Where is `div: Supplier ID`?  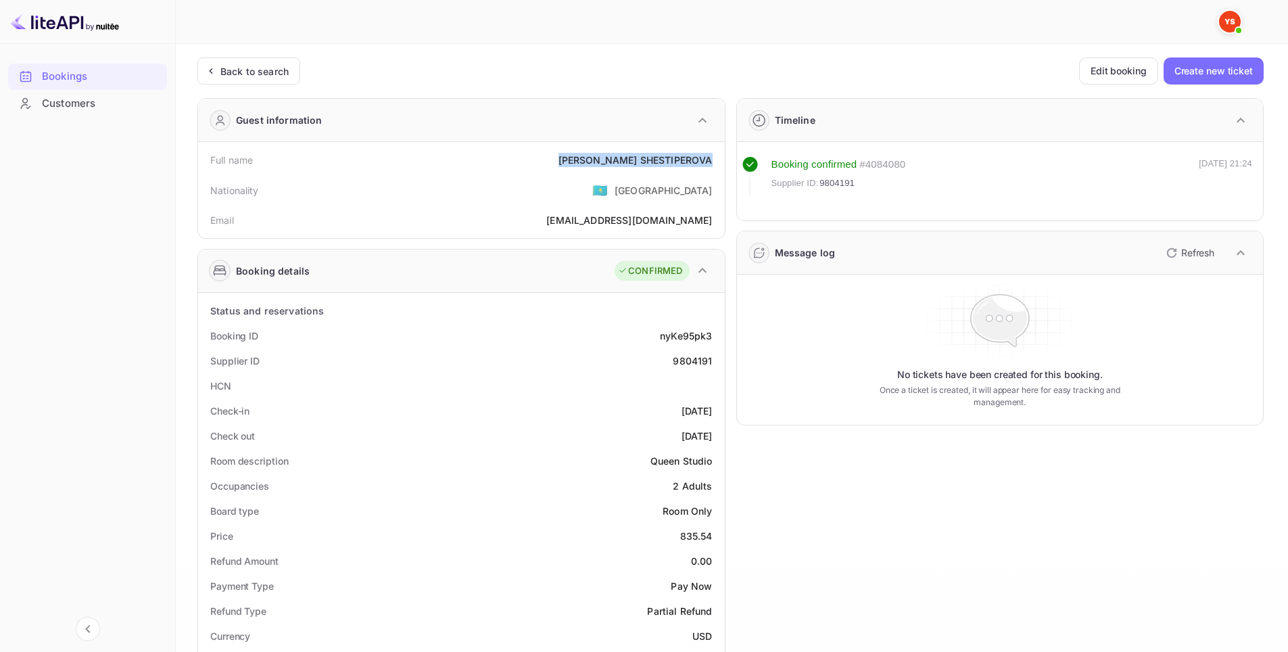
div: Supplier ID is located at coordinates (235, 360).